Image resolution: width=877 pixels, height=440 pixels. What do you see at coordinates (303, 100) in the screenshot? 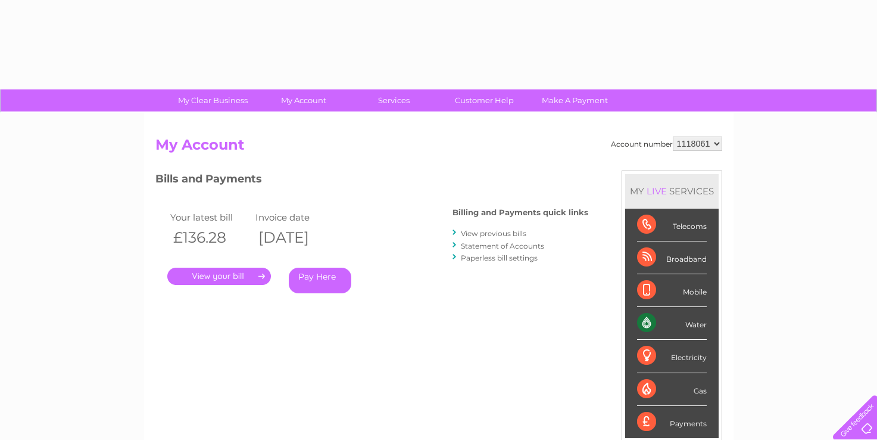
I see `a: My Account` at bounding box center [303, 100].